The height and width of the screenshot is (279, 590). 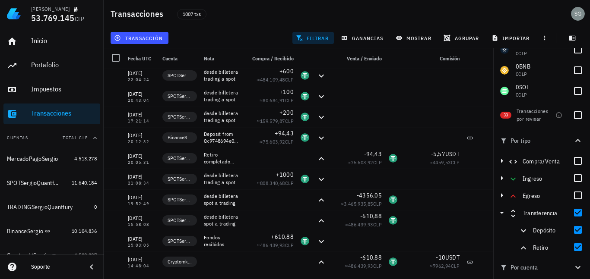 What do you see at coordinates (75, 138) in the screenshot?
I see `span: Total CLP` at bounding box center [75, 138].